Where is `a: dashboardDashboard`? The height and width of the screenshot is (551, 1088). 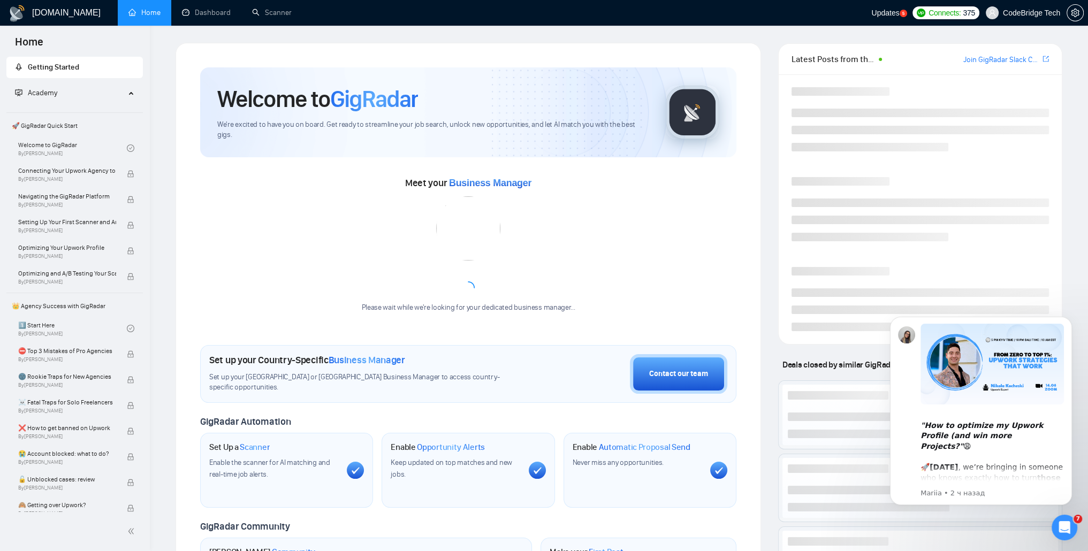 a: dashboardDashboard is located at coordinates (206, 12).